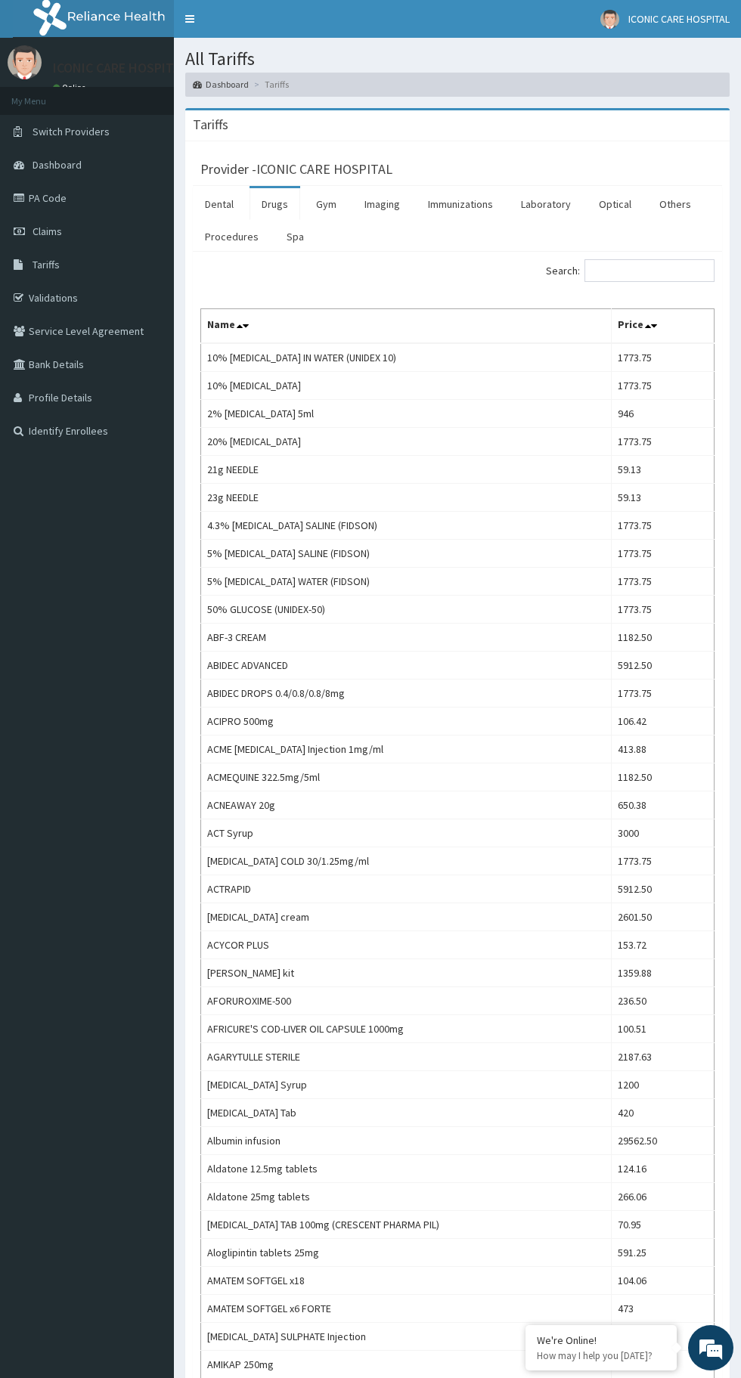 The height and width of the screenshot is (1378, 741). I want to click on a: Gym, so click(326, 204).